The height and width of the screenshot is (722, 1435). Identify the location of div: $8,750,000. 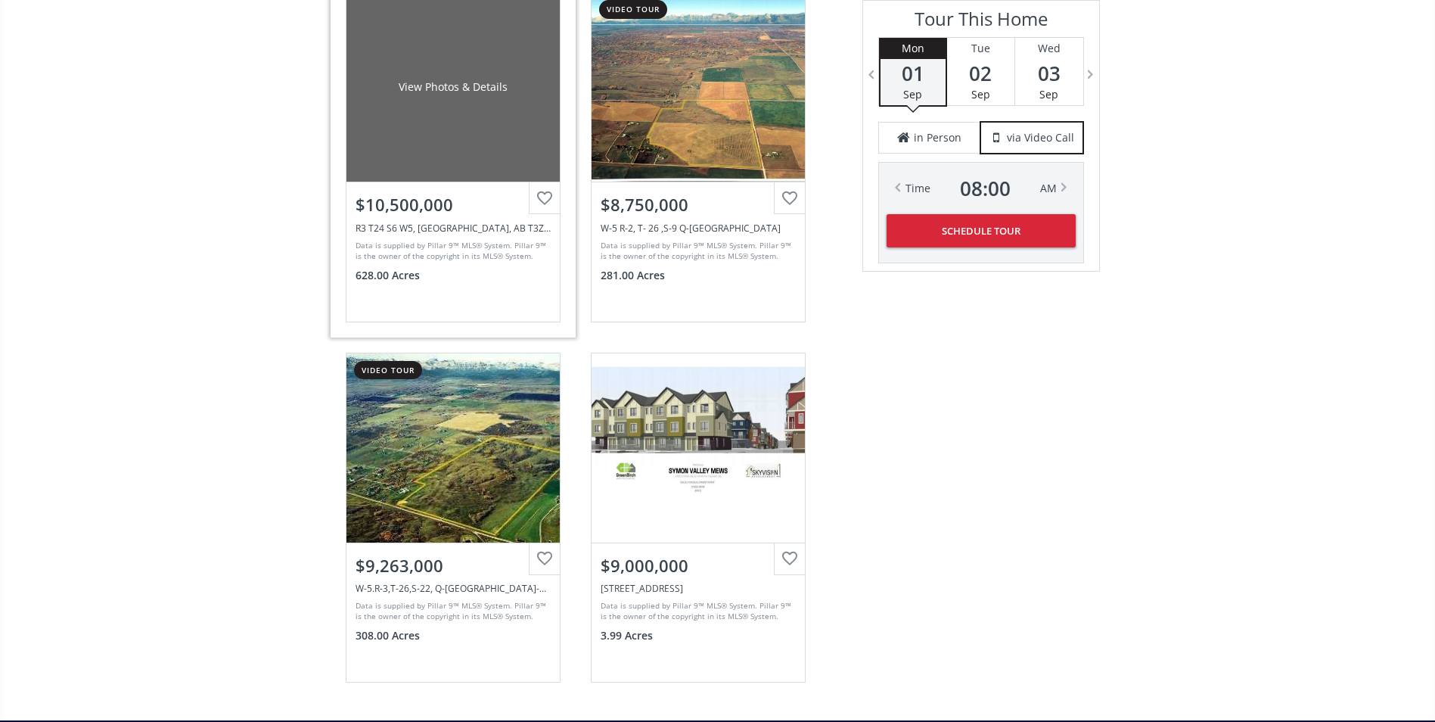
(698, 204).